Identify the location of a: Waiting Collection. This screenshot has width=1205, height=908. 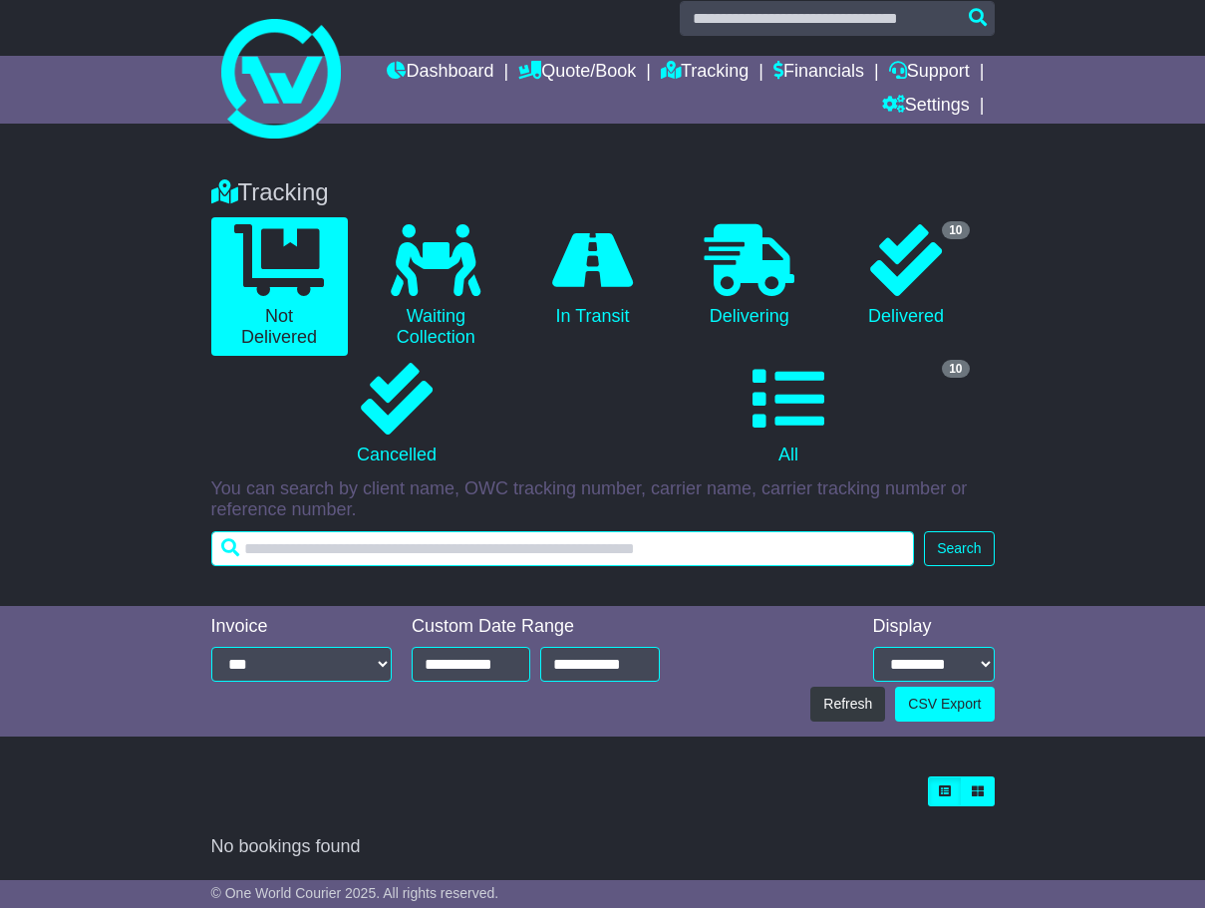
(435, 286).